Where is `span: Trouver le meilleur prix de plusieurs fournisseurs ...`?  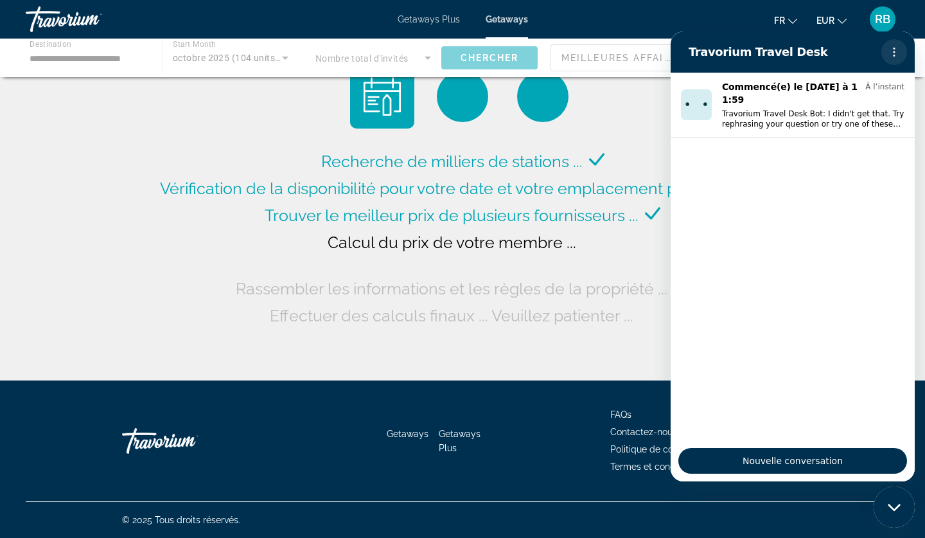 span: Trouver le meilleur prix de plusieurs fournisseurs ... is located at coordinates (452, 215).